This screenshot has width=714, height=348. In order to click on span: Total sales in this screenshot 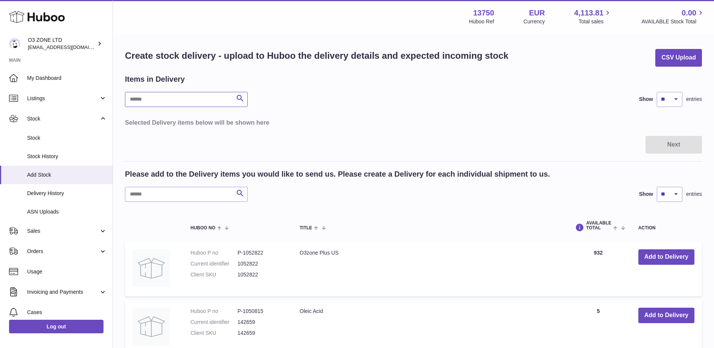, I will do `click(595, 21)`.